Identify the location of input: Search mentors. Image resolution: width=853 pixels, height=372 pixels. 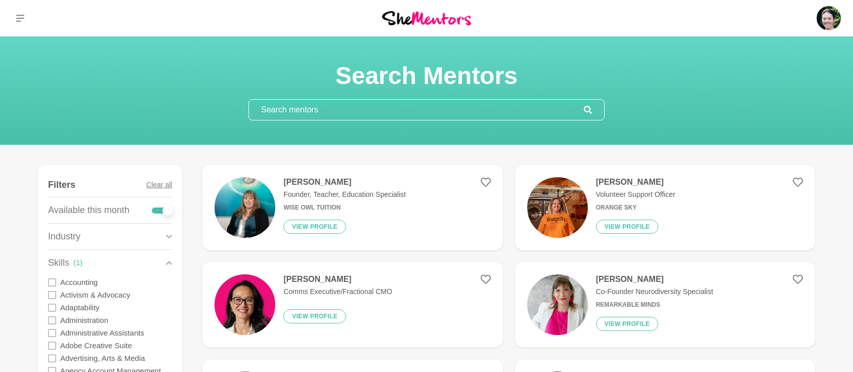
(417, 110).